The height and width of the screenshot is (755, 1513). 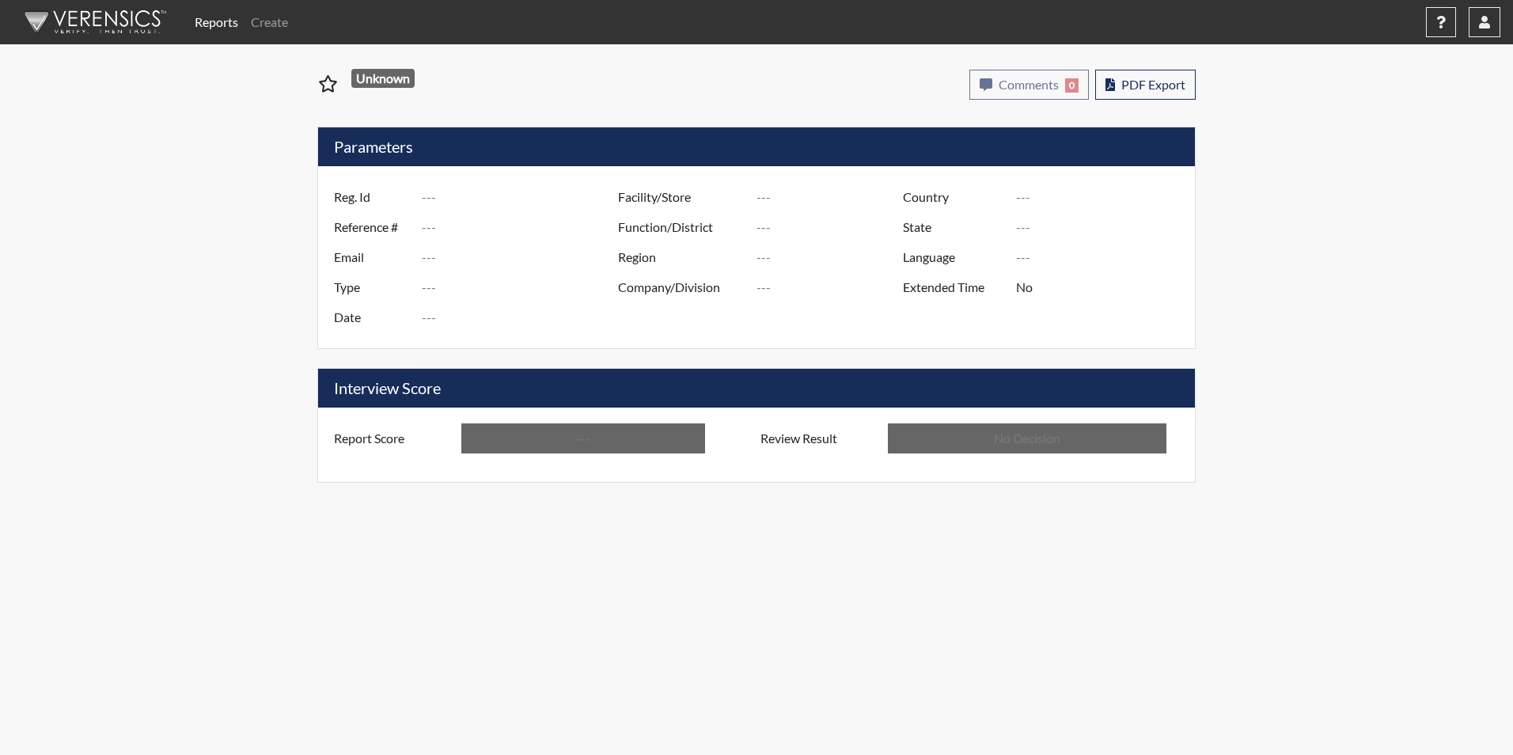 What do you see at coordinates (1153, 84) in the screenshot?
I see `span: PDF Export` at bounding box center [1153, 84].